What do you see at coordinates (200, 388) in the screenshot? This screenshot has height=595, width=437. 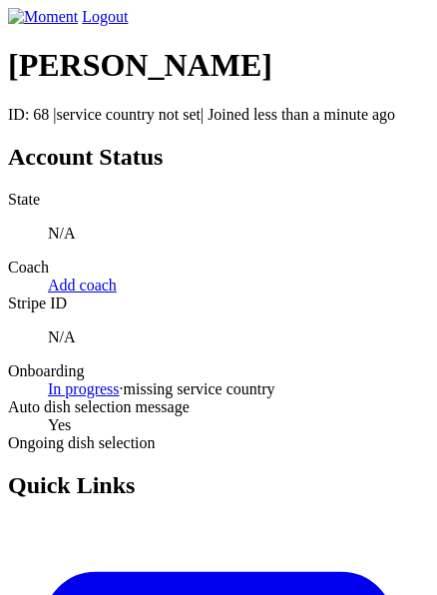 I see `span: missing service country` at bounding box center [200, 388].